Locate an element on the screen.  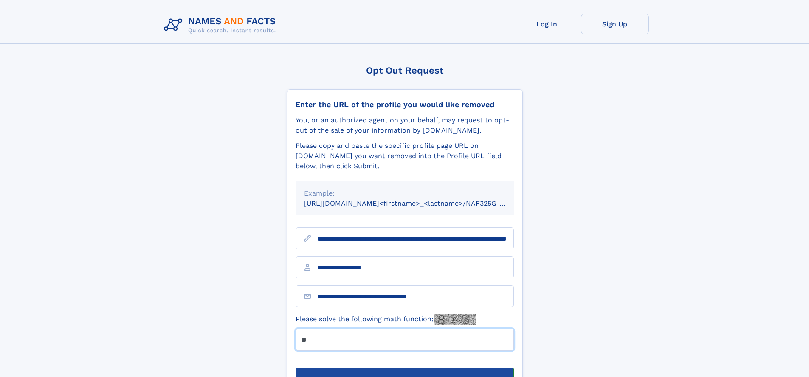
div: You, or an authorized agent on your behalf, may request to opt-out of the sale of your informatio... is located at coordinates (405, 125).